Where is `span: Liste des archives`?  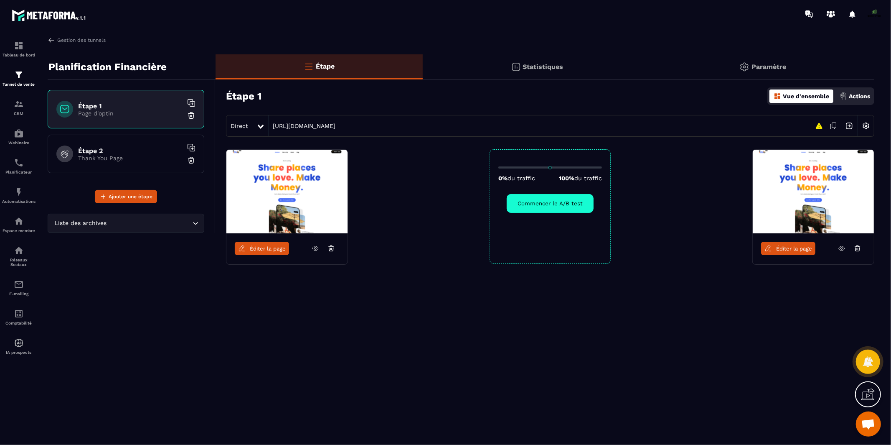 span: Liste des archives is located at coordinates (81, 223).